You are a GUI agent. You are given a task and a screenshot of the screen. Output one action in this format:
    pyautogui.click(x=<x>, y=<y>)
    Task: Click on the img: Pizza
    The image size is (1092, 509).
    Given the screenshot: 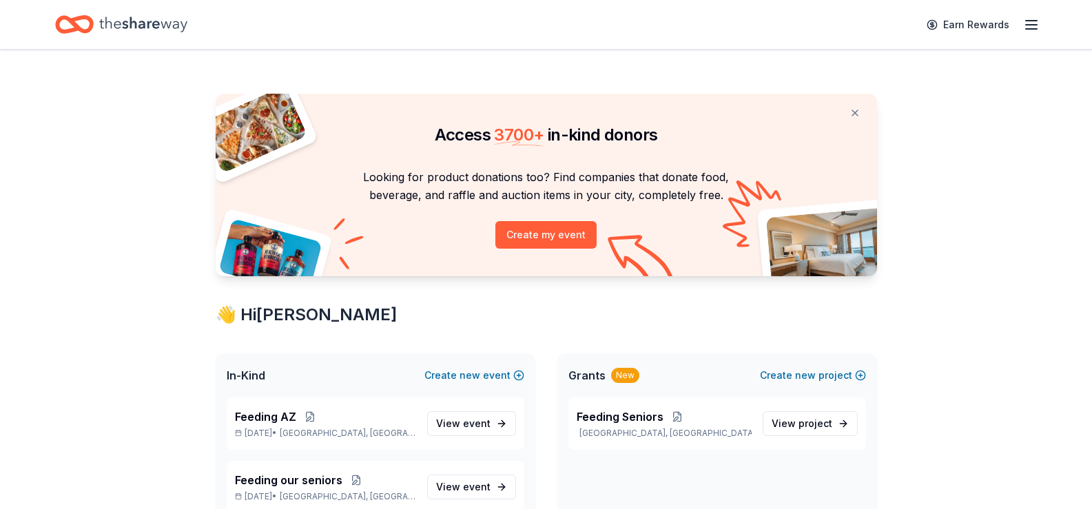 What is the action you would take?
    pyautogui.click(x=254, y=130)
    